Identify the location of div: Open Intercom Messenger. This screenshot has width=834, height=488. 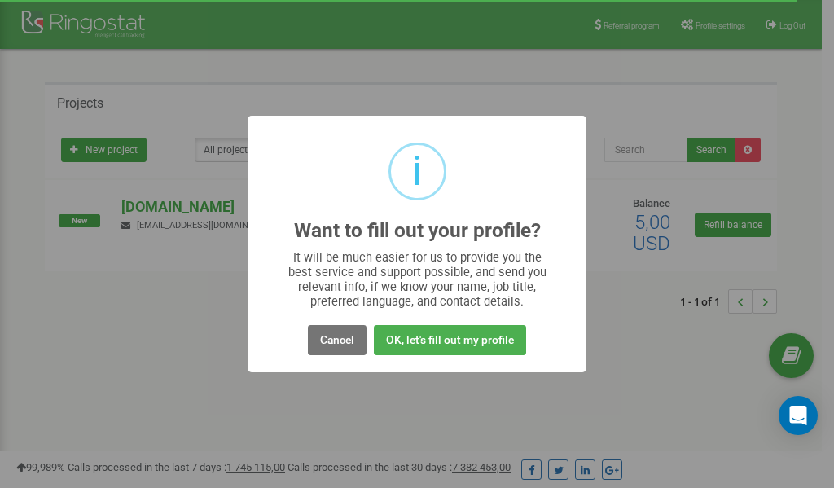
(798, 415).